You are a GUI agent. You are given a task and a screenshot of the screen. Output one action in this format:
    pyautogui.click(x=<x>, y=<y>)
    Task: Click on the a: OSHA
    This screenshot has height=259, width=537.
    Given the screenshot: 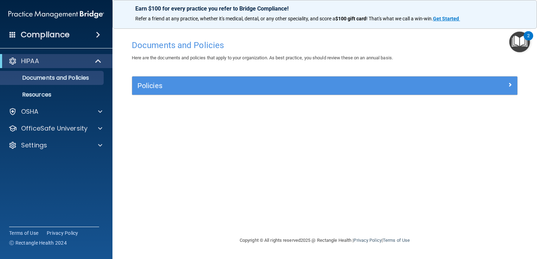 What is the action you would take?
    pyautogui.click(x=55, y=112)
    